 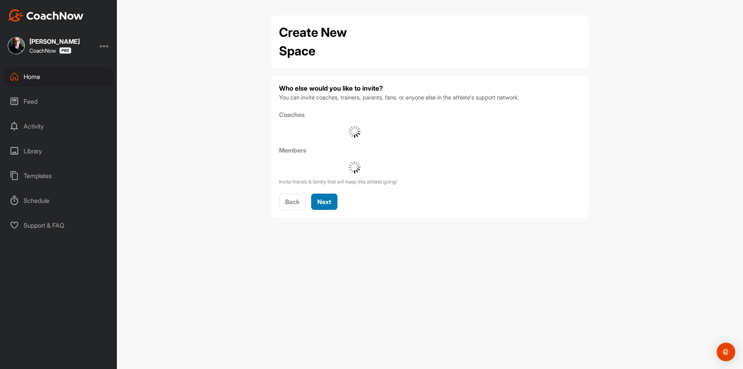 What do you see at coordinates (50, 50) in the screenshot?
I see `div: CoachNow` at bounding box center [50, 50].